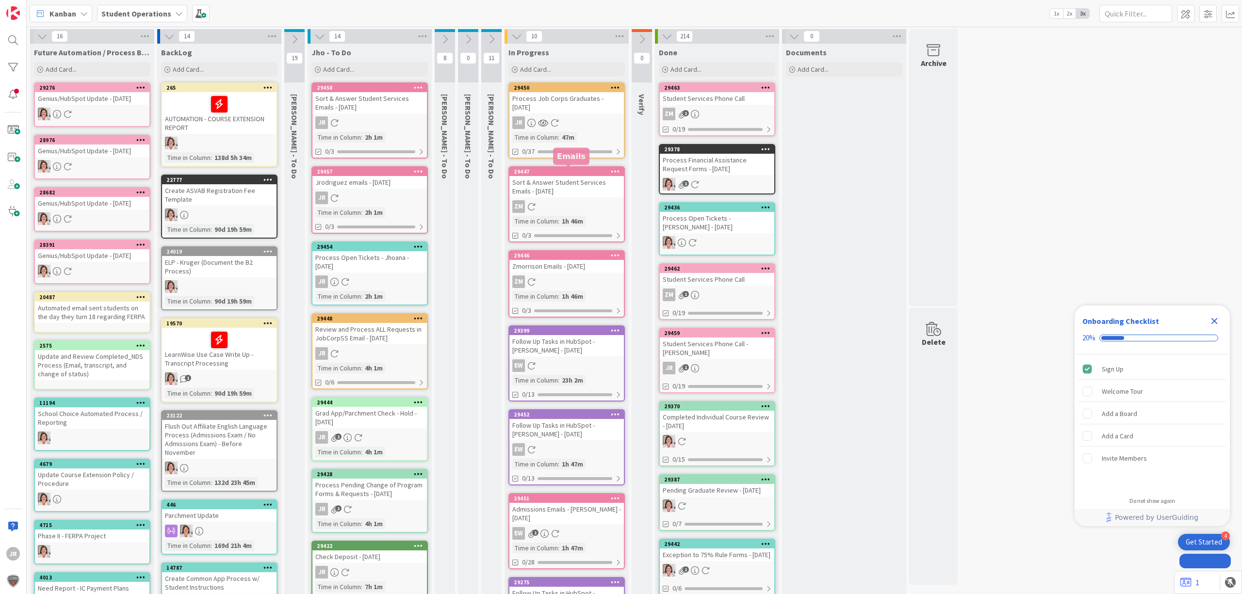 The image size is (1242, 594). Describe the element at coordinates (1152, 369) in the screenshot. I see `div: Sign Up is complete.` at that location.